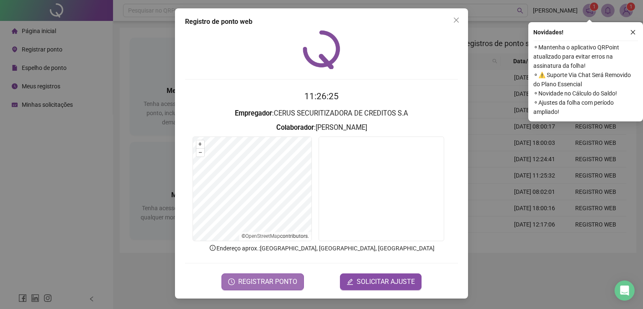 This screenshot has height=309, width=643. Describe the element at coordinates (213, 248) in the screenshot. I see `span: info-circle` at that location.